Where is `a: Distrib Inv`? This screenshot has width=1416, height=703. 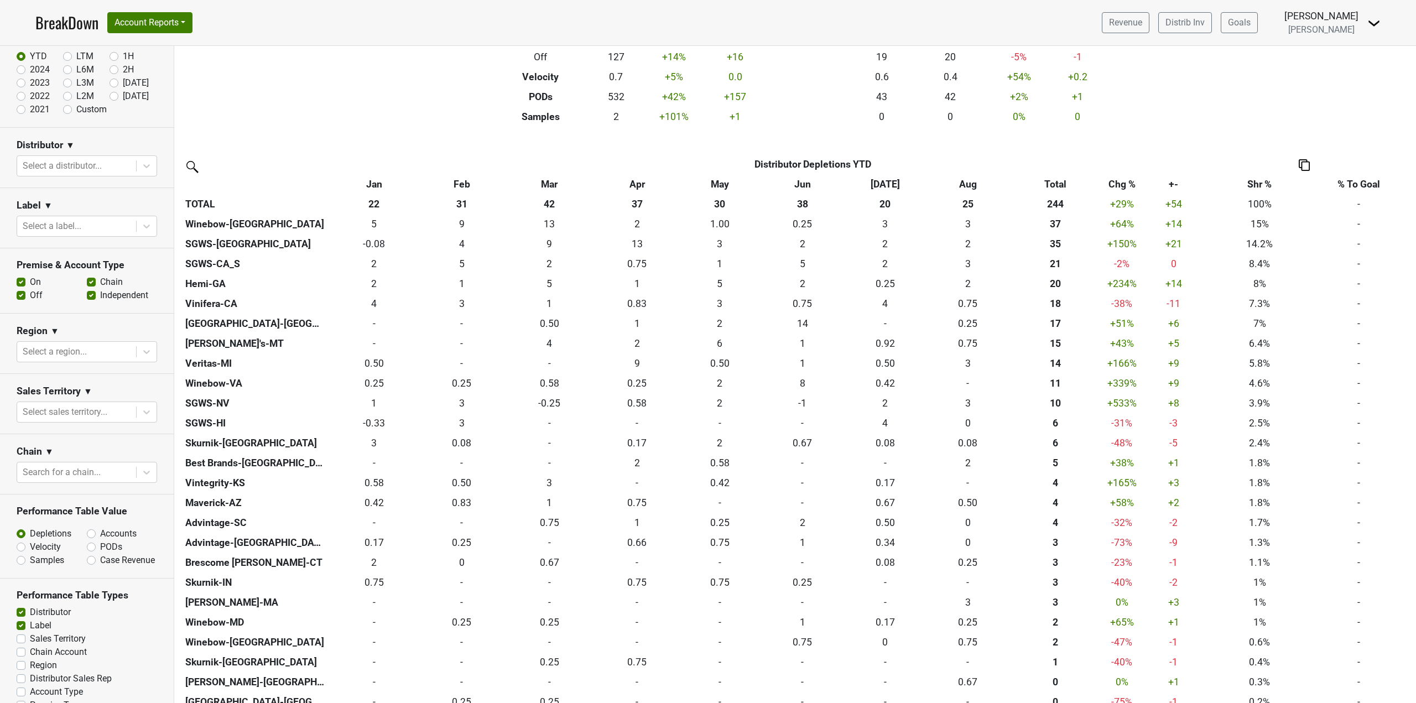
a: Distrib Inv is located at coordinates (1185, 23).